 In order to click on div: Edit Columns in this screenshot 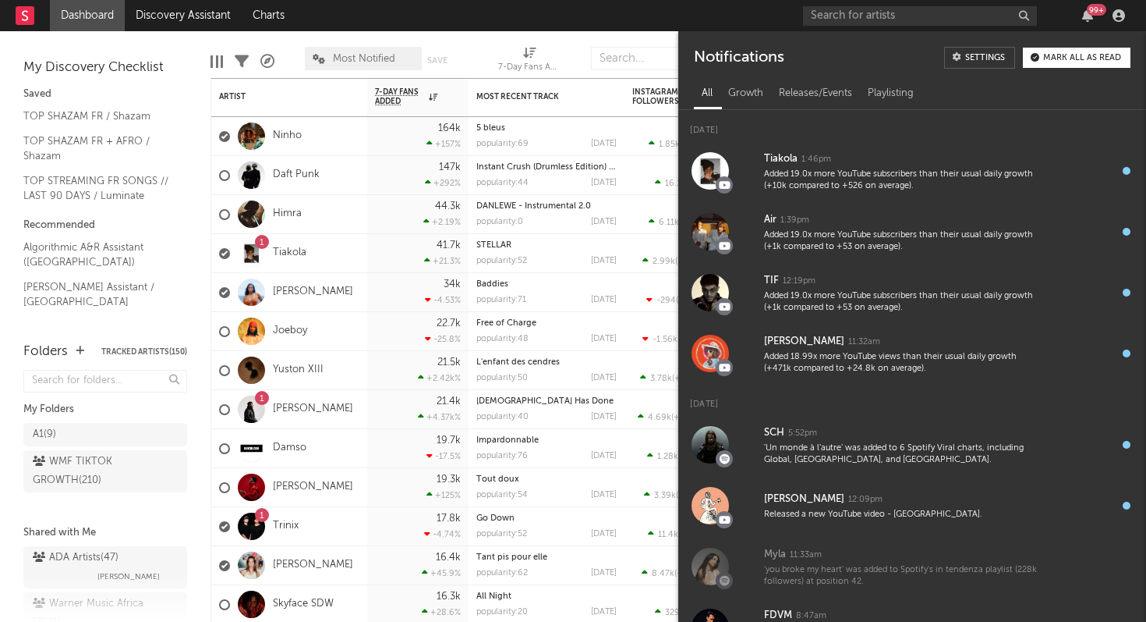, I will do `click(217, 62)`.